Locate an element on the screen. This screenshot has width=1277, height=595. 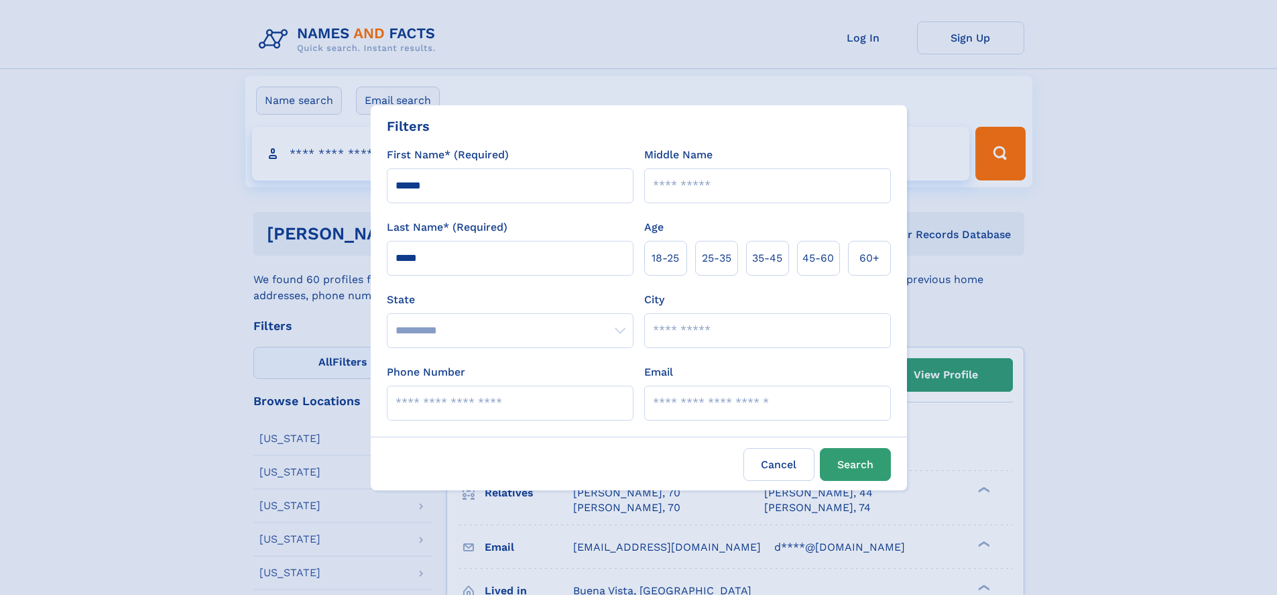
span: 25‑35 is located at coordinates (716, 258).